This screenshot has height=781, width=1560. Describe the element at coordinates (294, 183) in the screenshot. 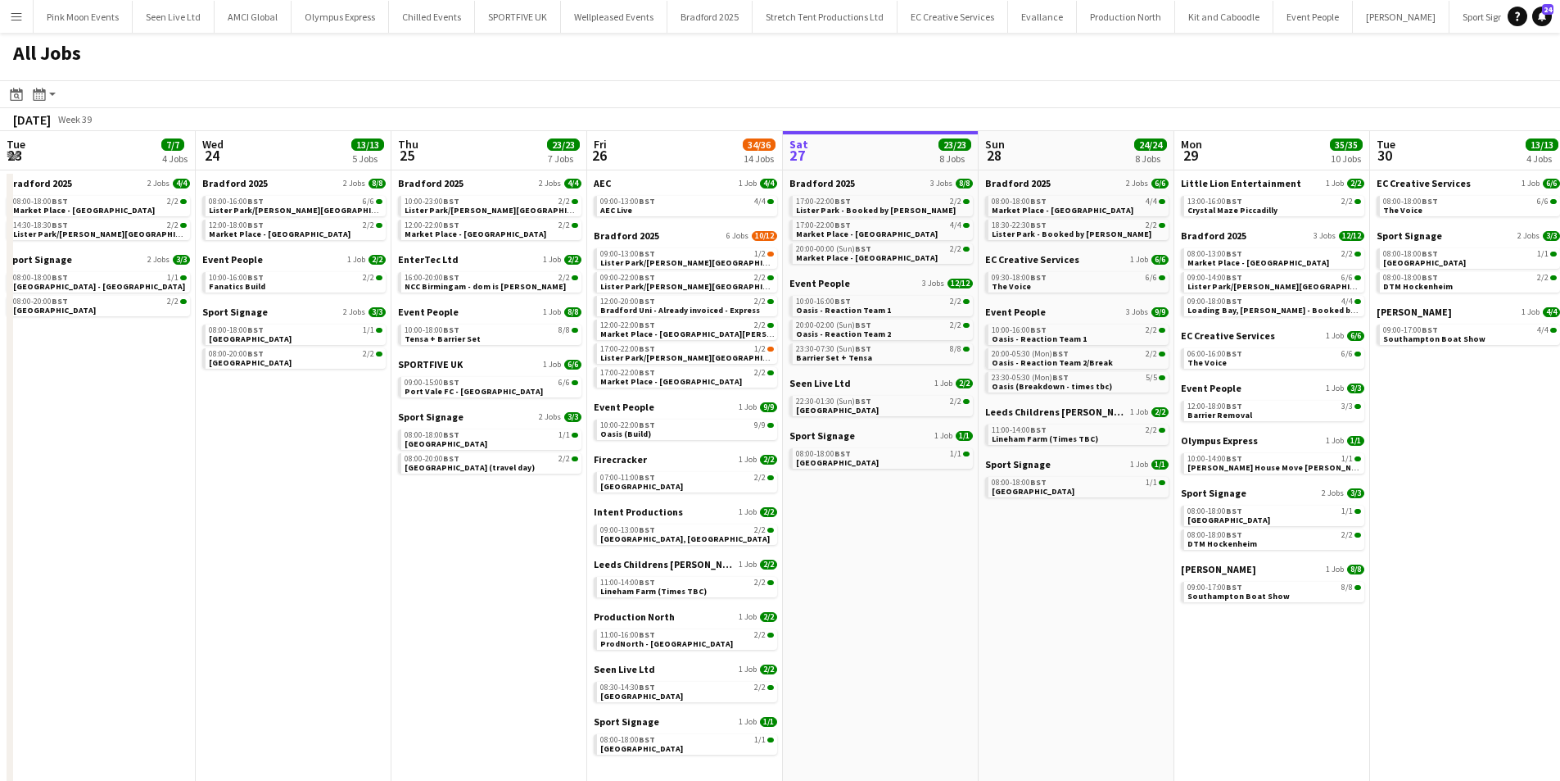

I see `a: Bradford 20252 Jobs8/8` at that location.